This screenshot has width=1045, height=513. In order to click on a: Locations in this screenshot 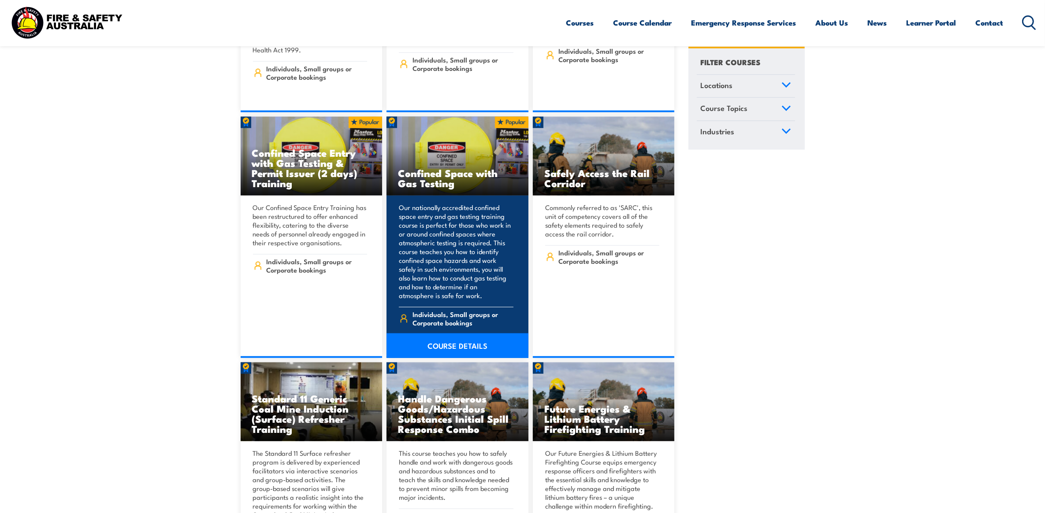, I will do `click(746, 86)`.